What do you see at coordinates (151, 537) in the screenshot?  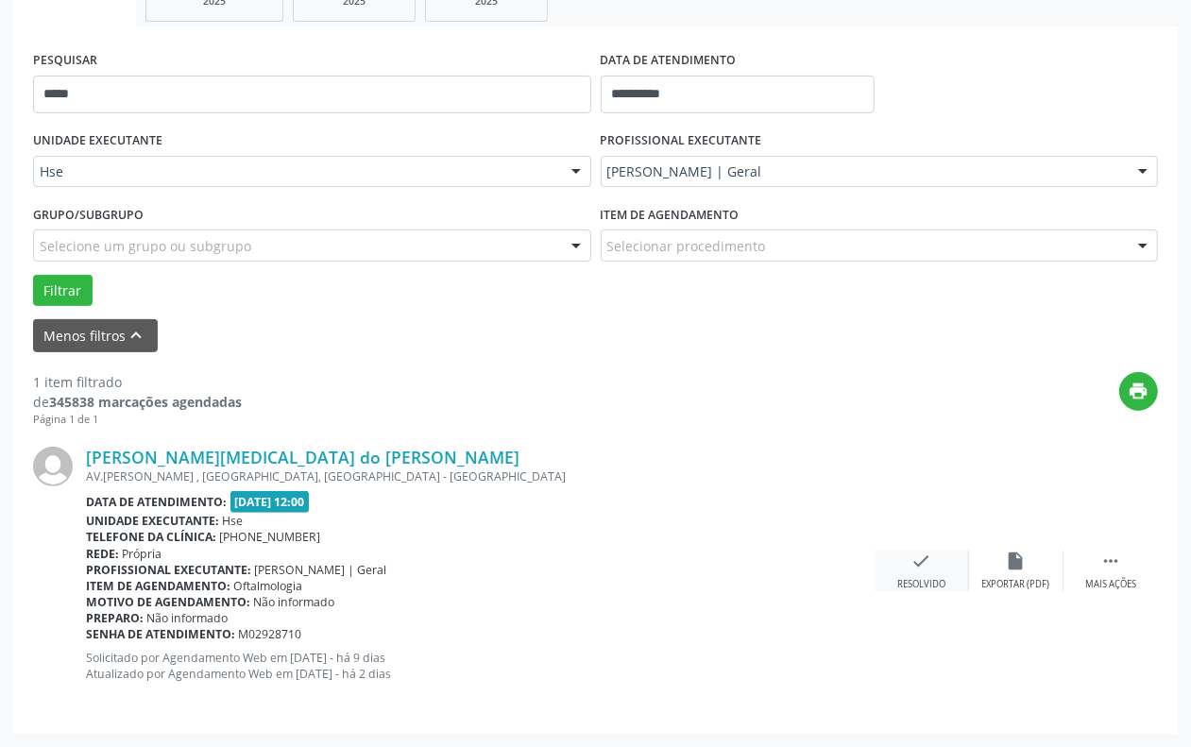 I see `b: Telefone da clínica:` at bounding box center [151, 537].